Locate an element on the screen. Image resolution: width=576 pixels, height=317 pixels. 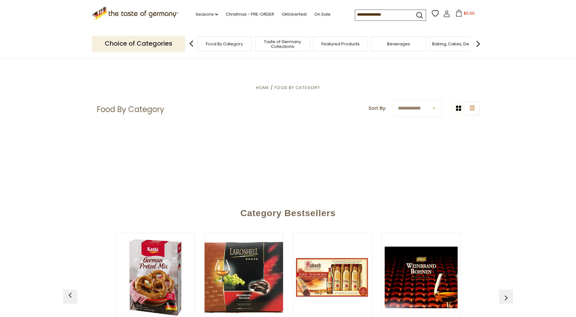
a: Seasons is located at coordinates (207, 14).